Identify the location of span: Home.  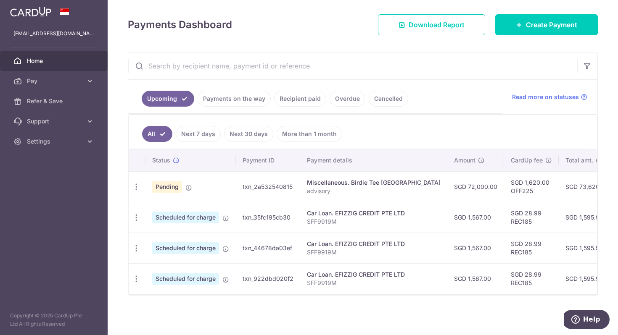
(55, 61).